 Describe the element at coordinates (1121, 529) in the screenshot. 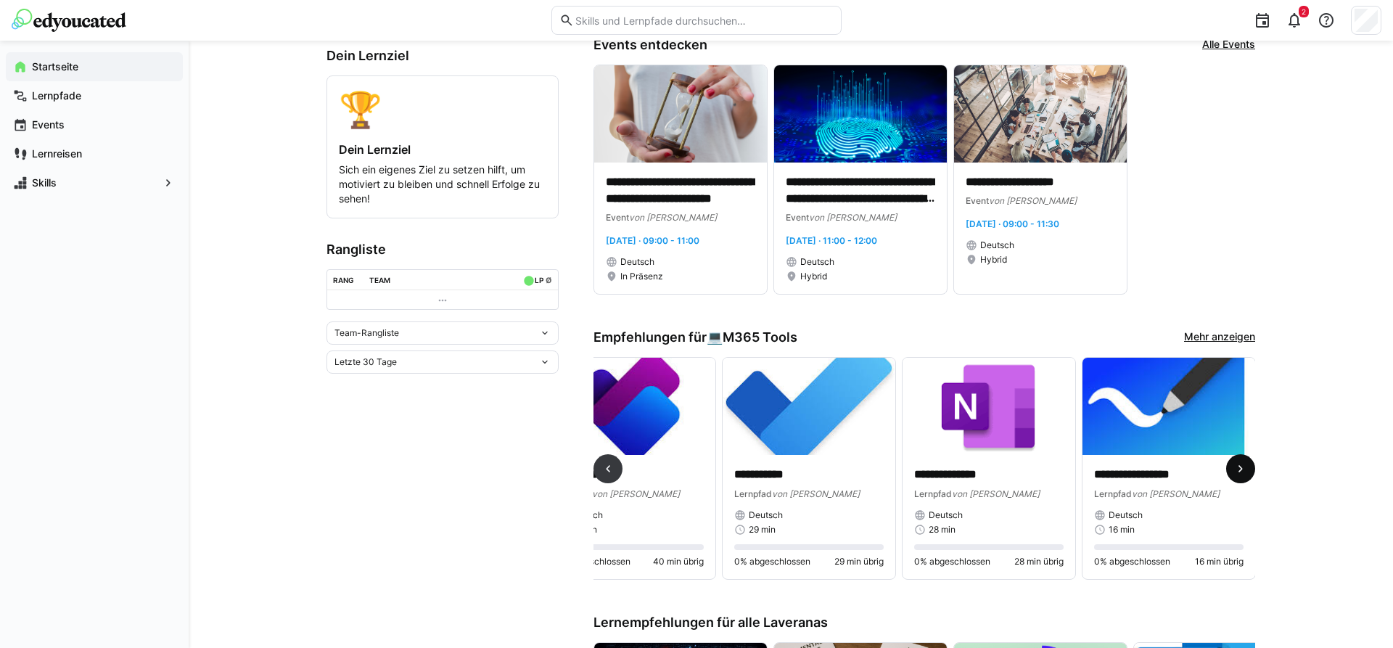

I see `span: 16 min` at that location.